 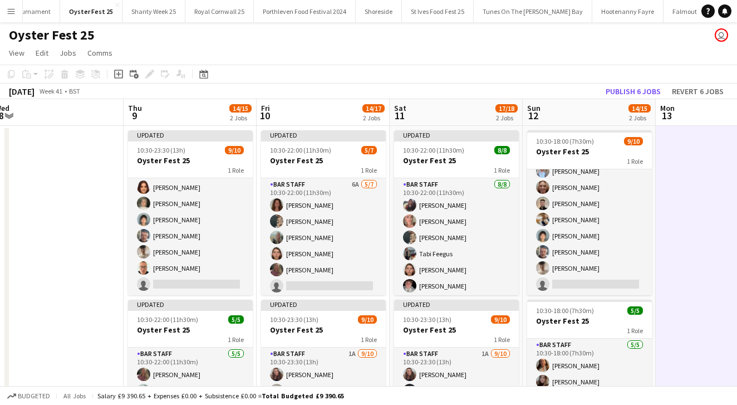 What do you see at coordinates (264, 115) in the screenshot?
I see `span: 10` at bounding box center [264, 115].